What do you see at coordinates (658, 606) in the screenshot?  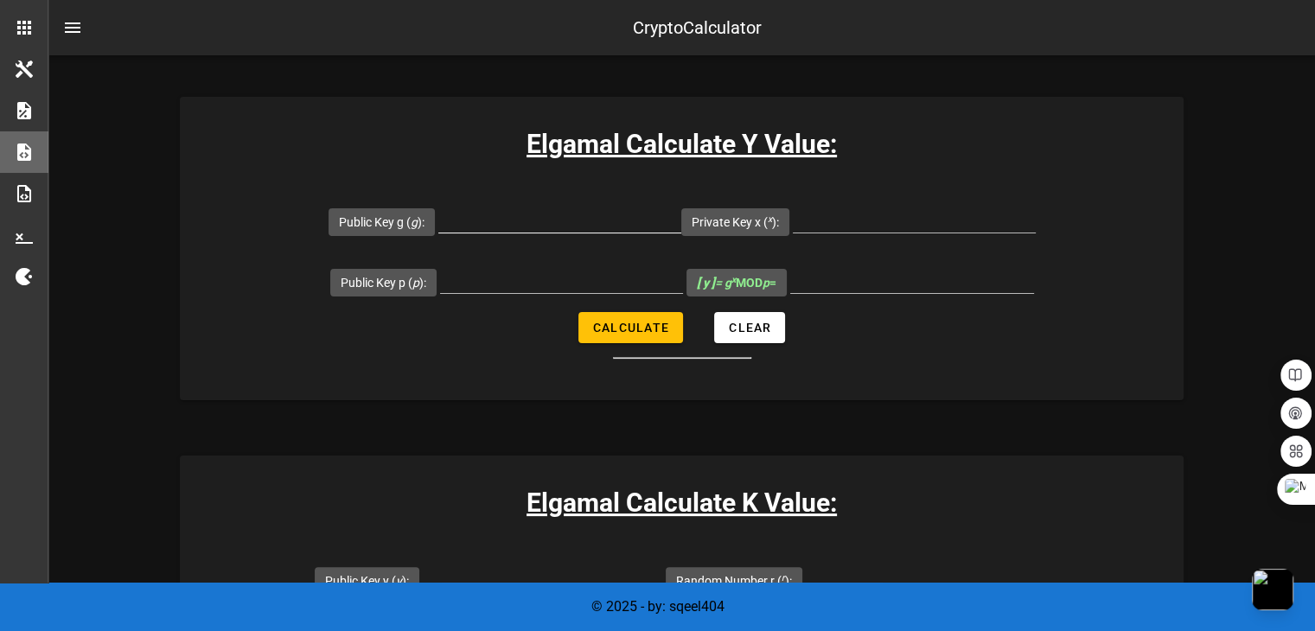 I see `span: © 2025 - by: sqeel404` at bounding box center [658, 606].